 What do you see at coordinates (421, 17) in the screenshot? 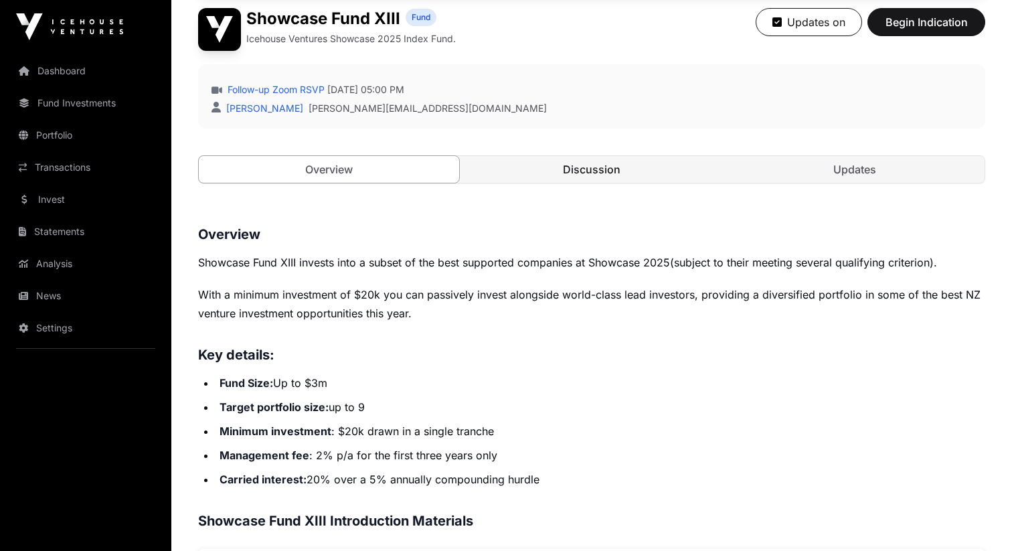
I see `span: Fund` at bounding box center [421, 17].